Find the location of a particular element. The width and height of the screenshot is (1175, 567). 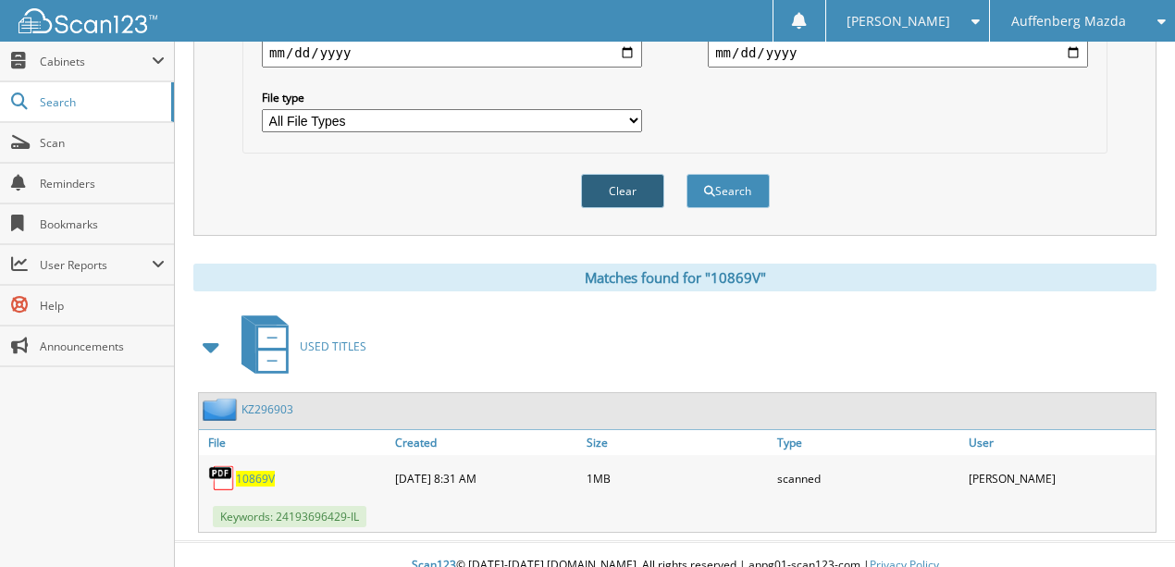

a: KZ296903 is located at coordinates (267, 409).